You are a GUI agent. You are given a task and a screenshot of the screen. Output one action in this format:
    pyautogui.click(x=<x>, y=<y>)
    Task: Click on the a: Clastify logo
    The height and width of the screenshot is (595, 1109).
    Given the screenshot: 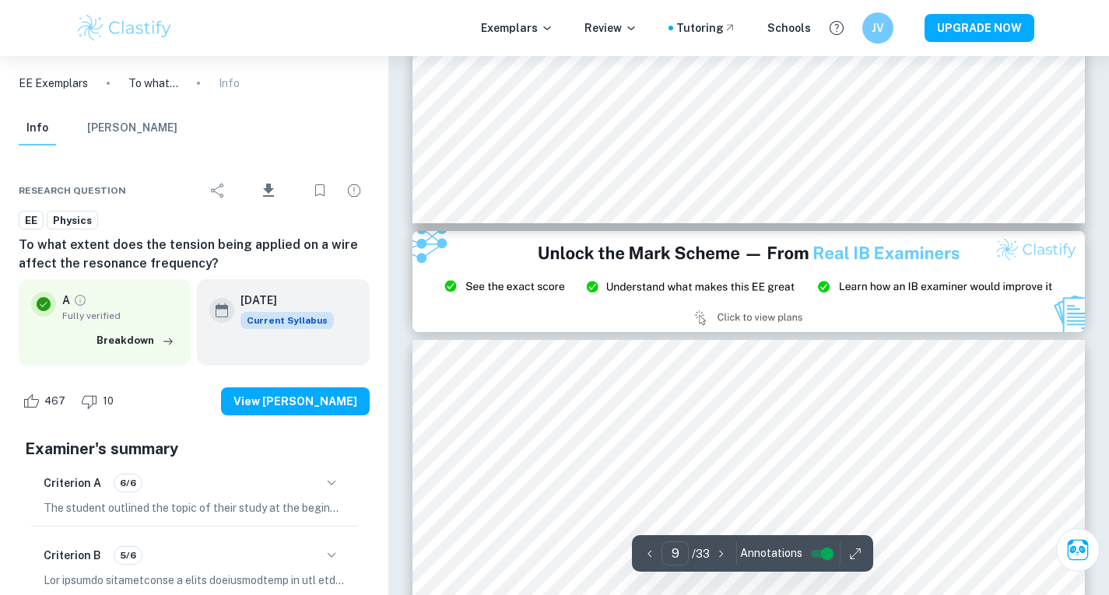 What is the action you would take?
    pyautogui.click(x=124, y=28)
    